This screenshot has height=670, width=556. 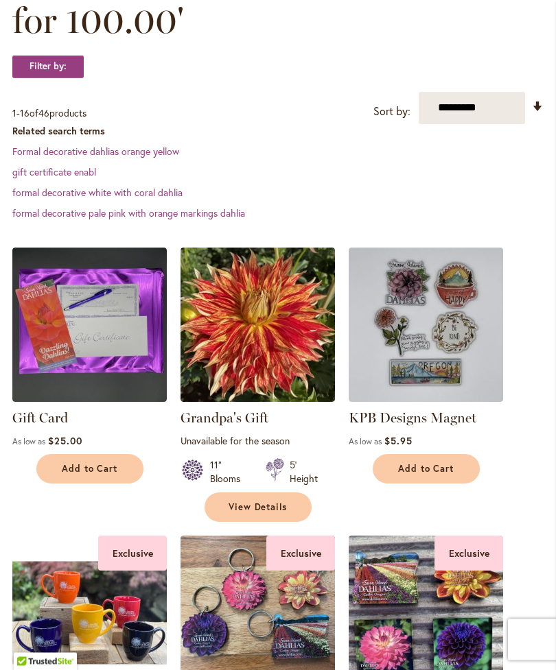 What do you see at coordinates (89, 325) in the screenshot?
I see `img: Gift Certificate` at bounding box center [89, 325].